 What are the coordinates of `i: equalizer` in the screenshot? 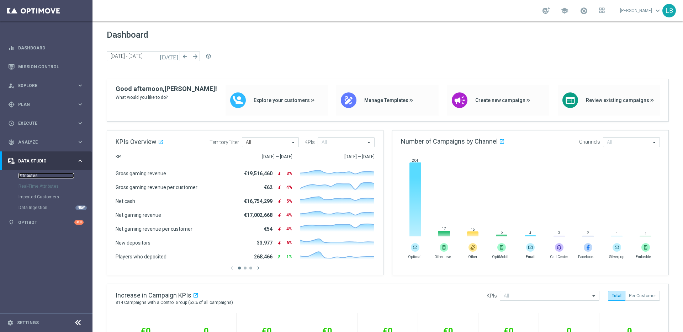 It's located at (11, 48).